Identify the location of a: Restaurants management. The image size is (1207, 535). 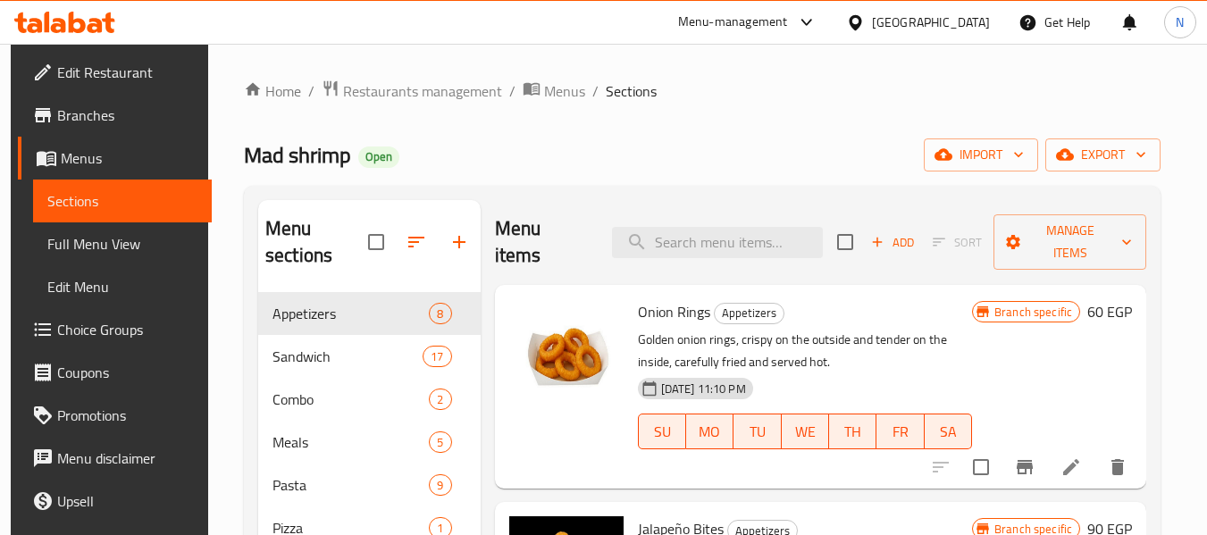
(412, 91).